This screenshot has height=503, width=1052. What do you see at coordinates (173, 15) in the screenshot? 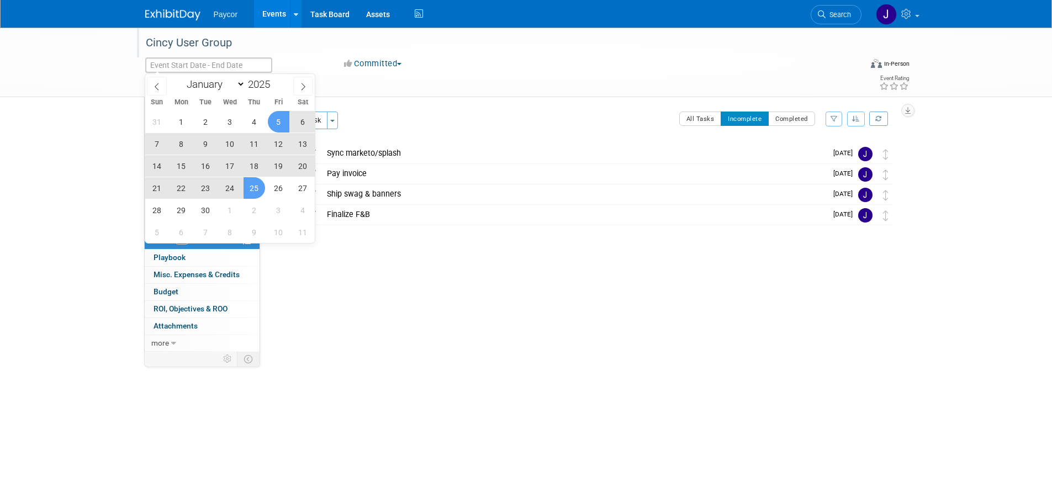
I see `img: ExhibitDay` at bounding box center [173, 15].